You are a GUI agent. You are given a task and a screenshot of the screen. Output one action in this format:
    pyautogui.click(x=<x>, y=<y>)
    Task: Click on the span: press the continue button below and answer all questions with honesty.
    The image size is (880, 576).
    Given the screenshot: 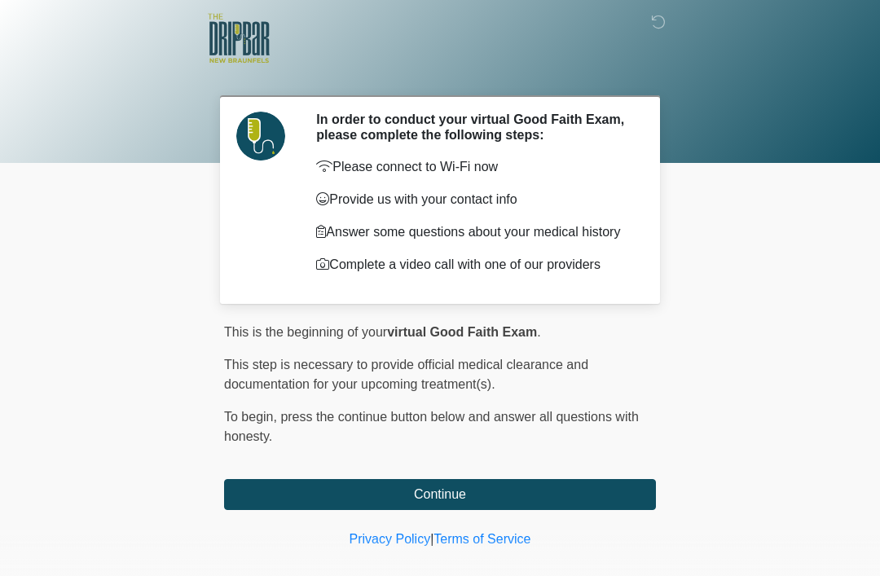 What is the action you would take?
    pyautogui.click(x=431, y=426)
    